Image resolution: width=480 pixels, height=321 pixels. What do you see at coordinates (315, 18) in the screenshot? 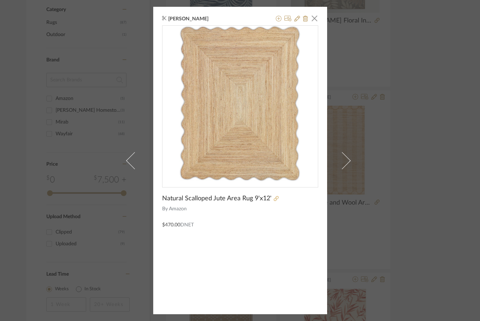
I see `button: Close` at bounding box center [315, 18].